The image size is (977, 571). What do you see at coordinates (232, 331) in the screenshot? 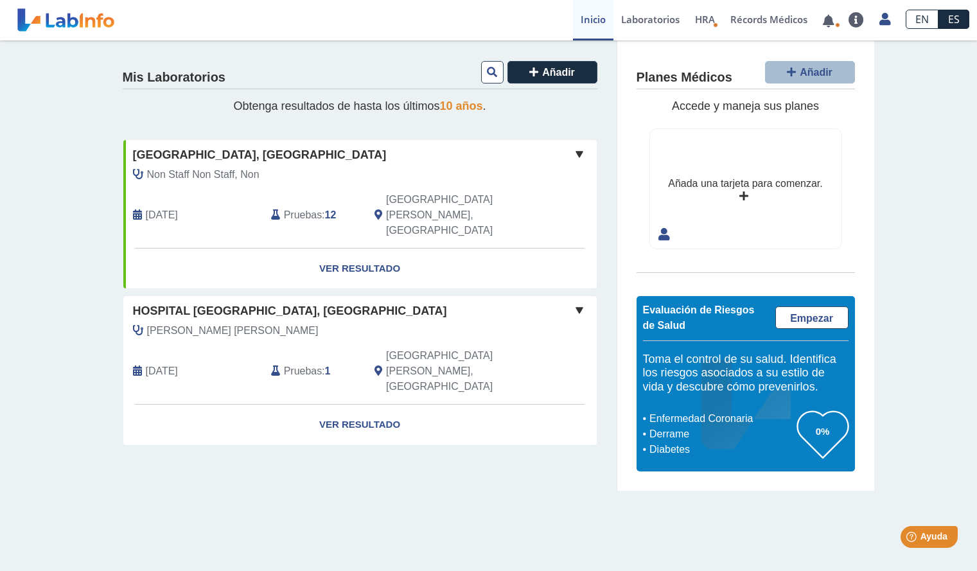
I see `span: Perez Grau, Maria` at bounding box center [232, 331].